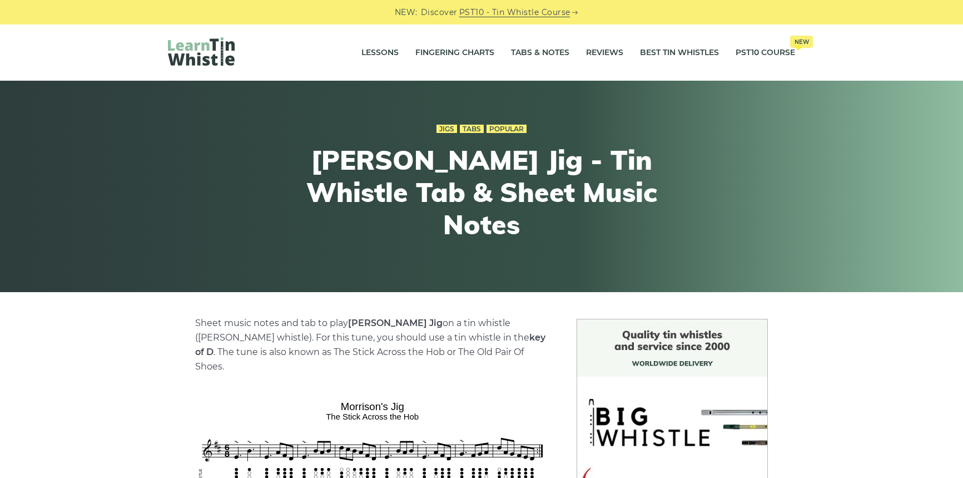 Image resolution: width=963 pixels, height=478 pixels. Describe the element at coordinates (680, 53) in the screenshot. I see `a: Best Tin Whistles` at that location.